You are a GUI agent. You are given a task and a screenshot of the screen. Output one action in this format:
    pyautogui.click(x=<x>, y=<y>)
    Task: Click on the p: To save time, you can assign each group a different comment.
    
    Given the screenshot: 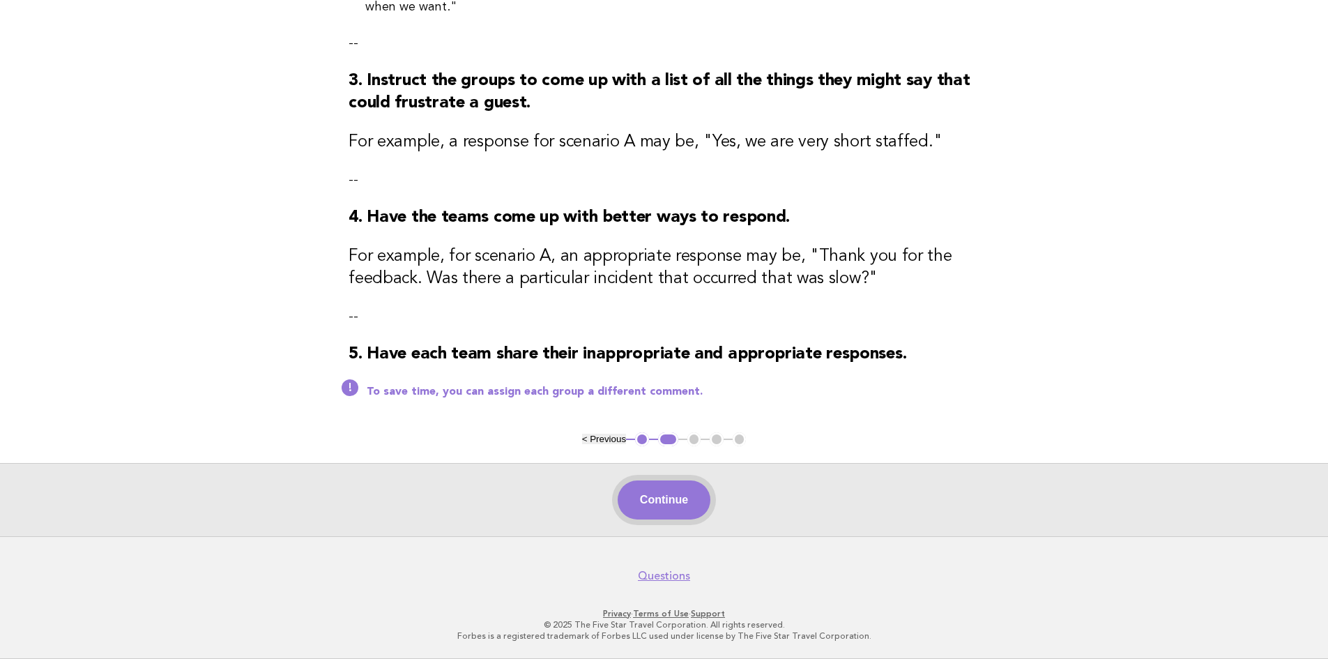 What is the action you would take?
    pyautogui.click(x=673, y=392)
    